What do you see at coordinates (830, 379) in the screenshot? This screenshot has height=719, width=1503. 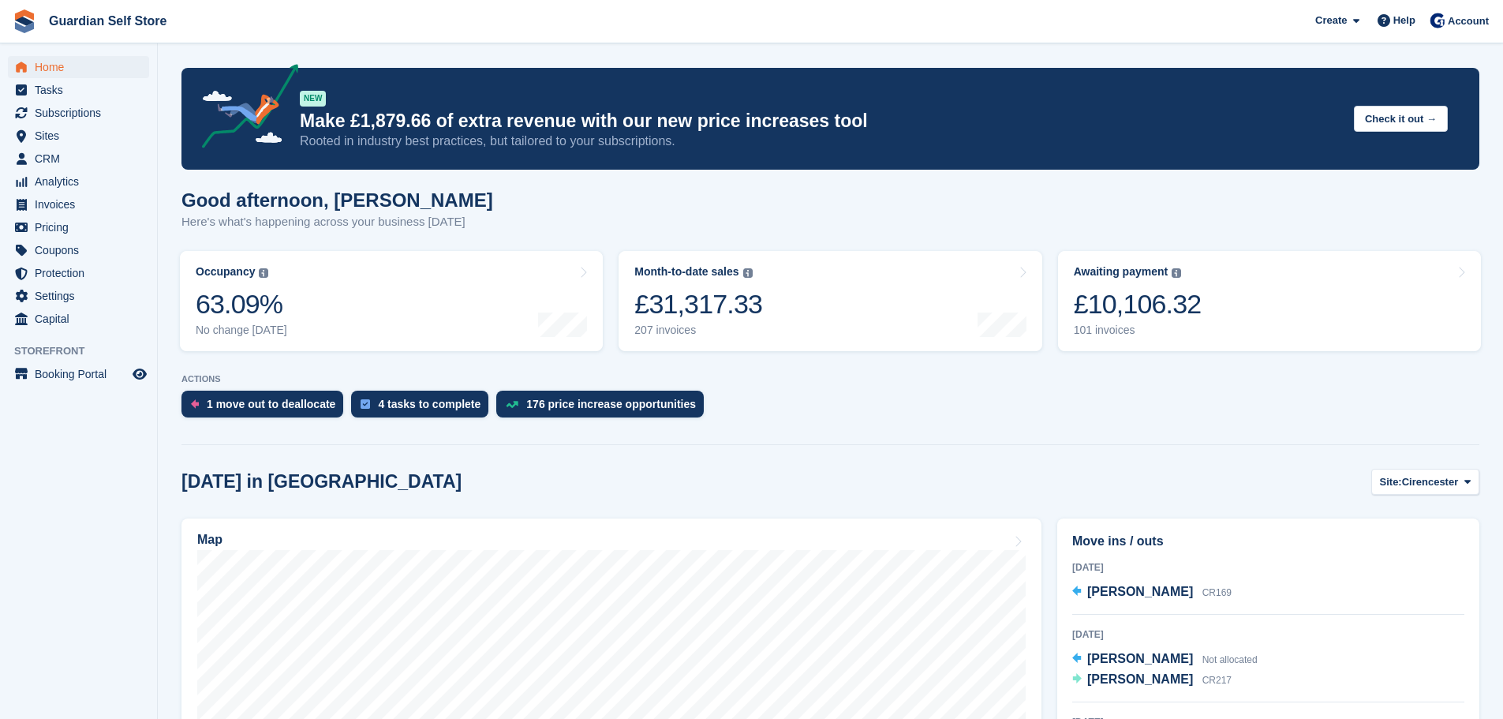 I see `p: ACTIONS` at bounding box center [830, 379].